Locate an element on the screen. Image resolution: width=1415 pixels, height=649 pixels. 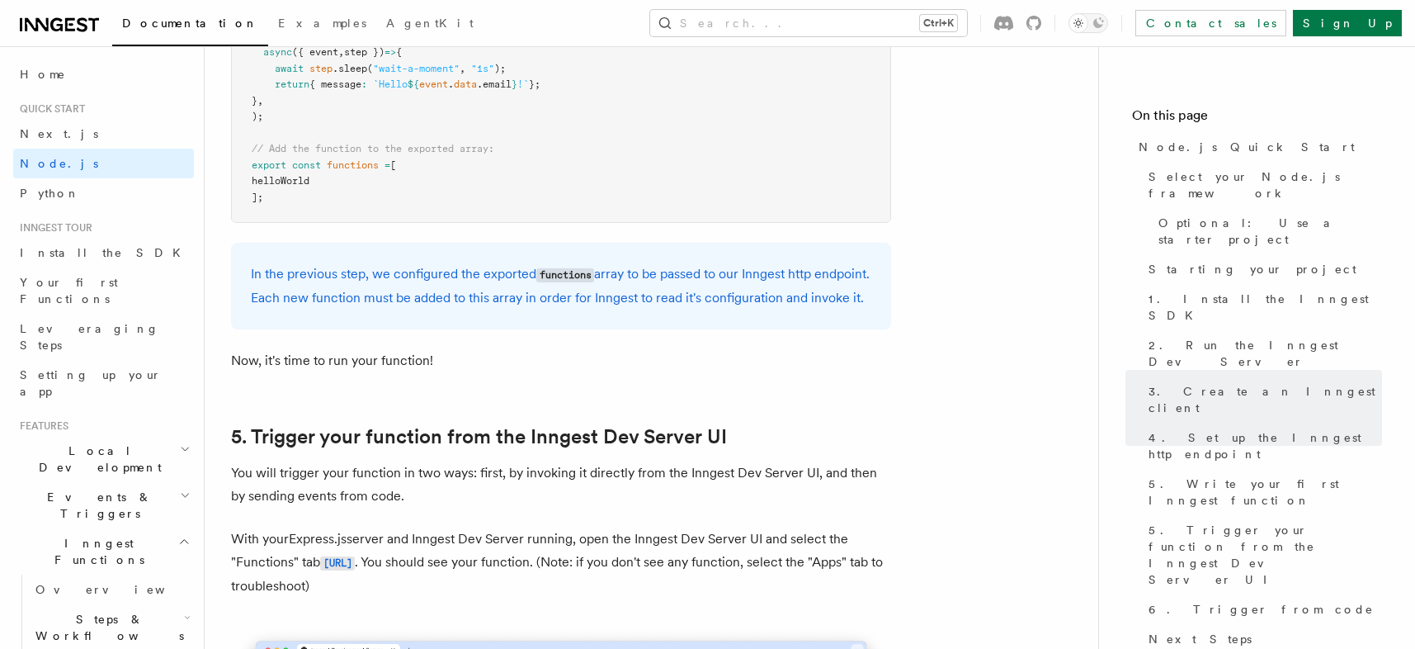
span: export is located at coordinates (269, 165).